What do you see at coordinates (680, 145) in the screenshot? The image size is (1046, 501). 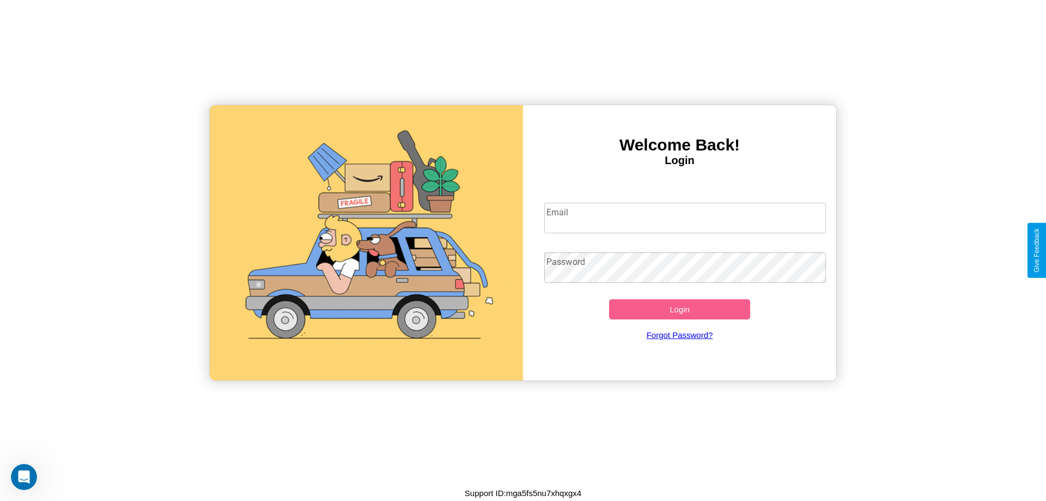 I see `h3: Welcome Back!` at bounding box center [680, 145].